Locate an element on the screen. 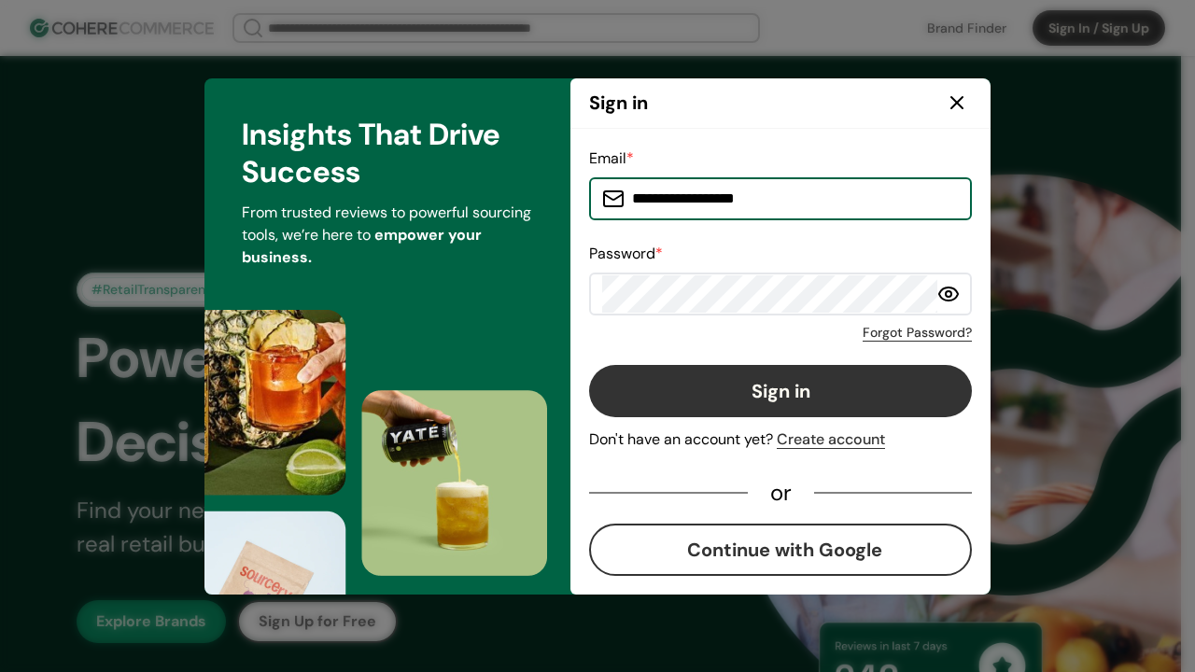  div: Sign in is located at coordinates (618, 103).